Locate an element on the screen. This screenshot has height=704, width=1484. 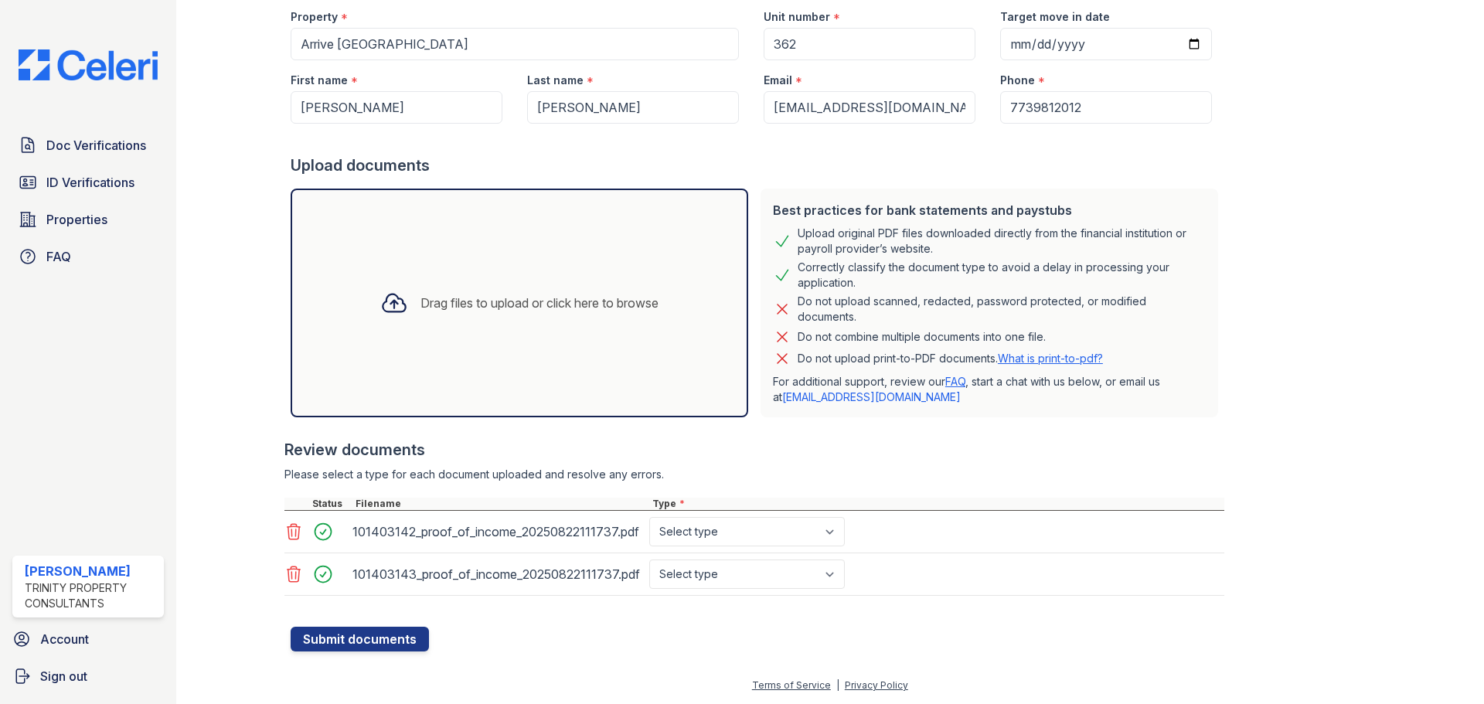
a: Doc Verifications is located at coordinates (88, 145).